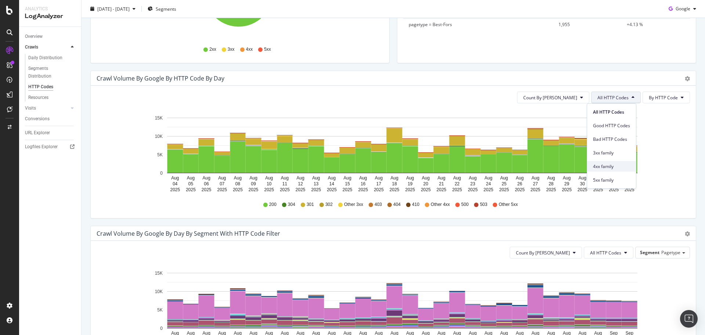 The image size is (705, 335). I want to click on div: Overview, so click(34, 36).